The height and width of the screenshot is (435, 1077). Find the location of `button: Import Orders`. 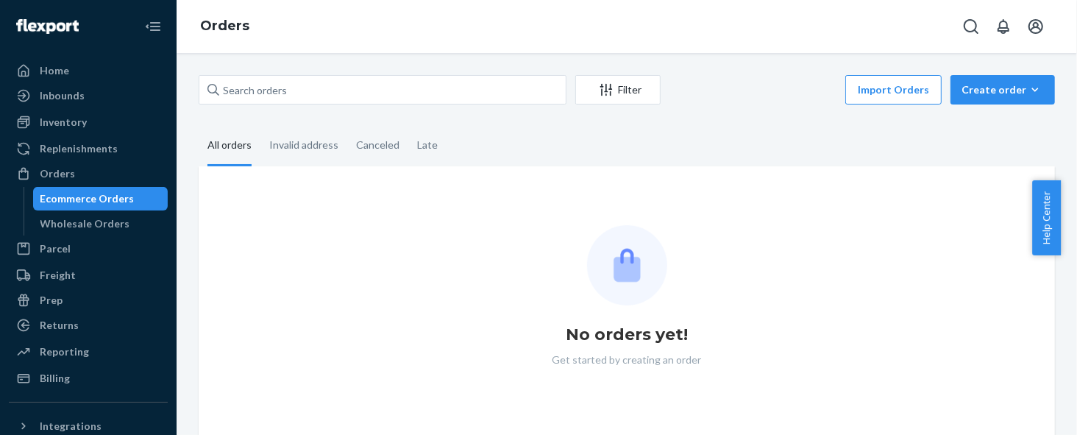

button: Import Orders is located at coordinates (893, 90).